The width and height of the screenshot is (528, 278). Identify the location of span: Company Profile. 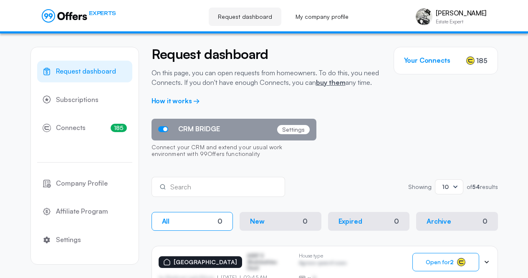
(82, 183).